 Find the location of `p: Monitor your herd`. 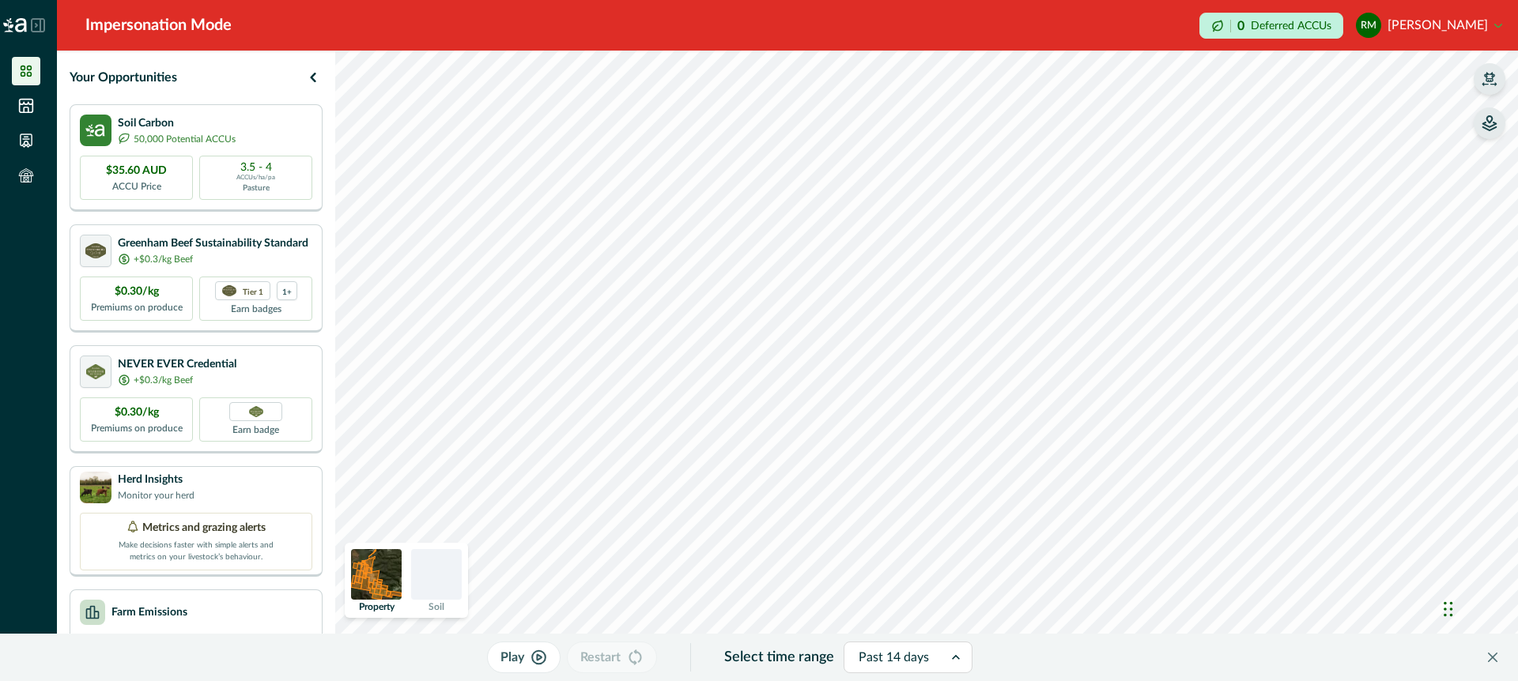

p: Monitor your herd is located at coordinates (156, 496).